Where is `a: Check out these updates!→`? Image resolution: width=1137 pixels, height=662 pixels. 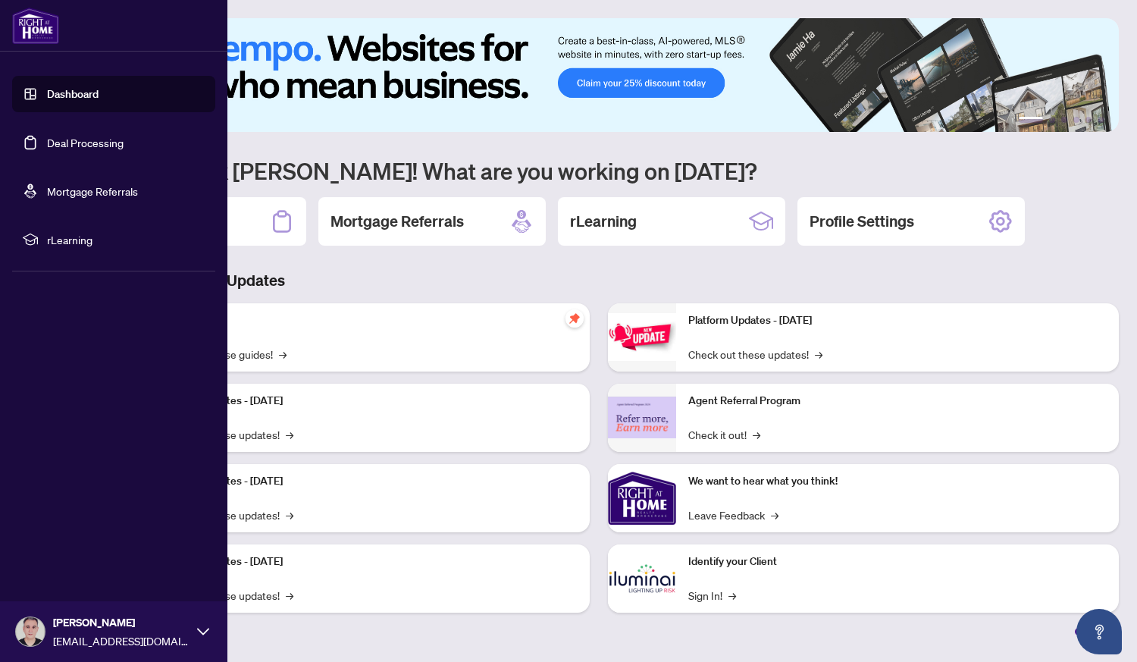
a: Check out these updates!→ is located at coordinates (755, 354).